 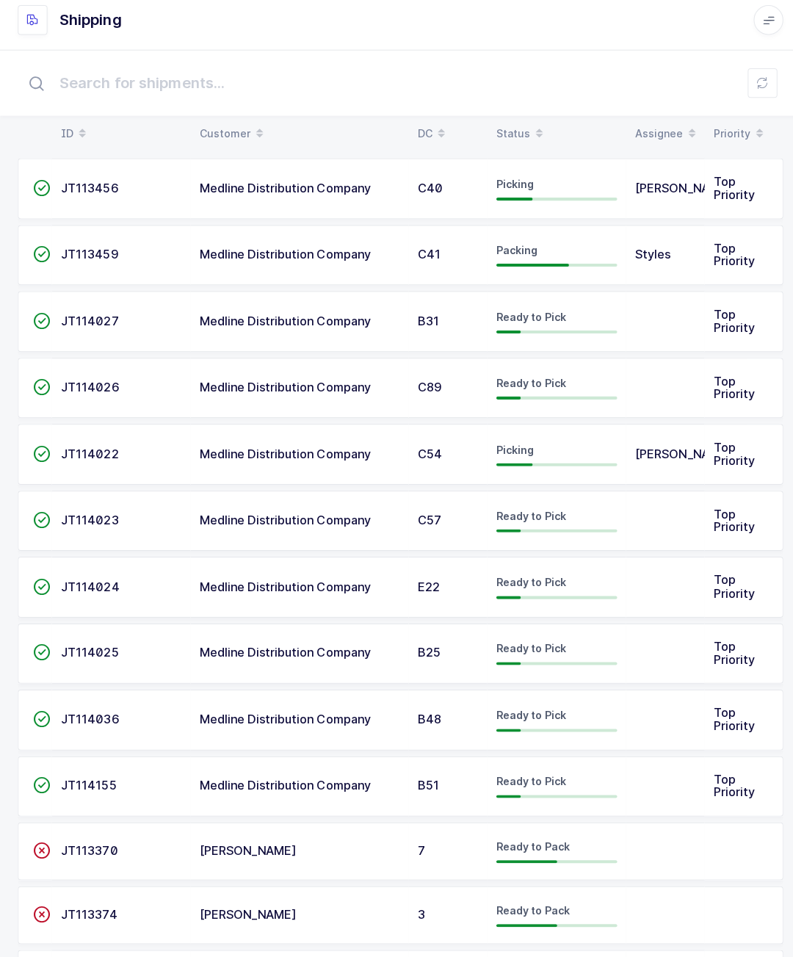 I want to click on div: Status, so click(x=551, y=142).